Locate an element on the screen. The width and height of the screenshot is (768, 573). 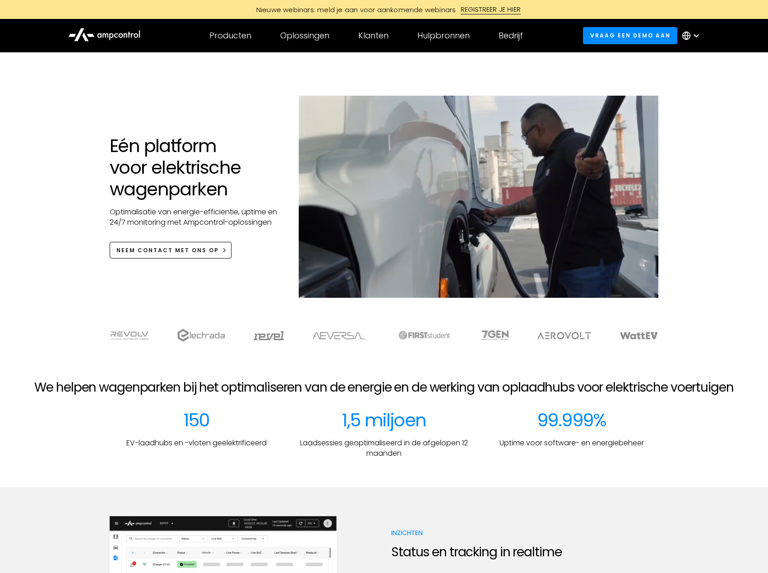
p: Uptime voor software- en energiebeheer is located at coordinates (572, 443).